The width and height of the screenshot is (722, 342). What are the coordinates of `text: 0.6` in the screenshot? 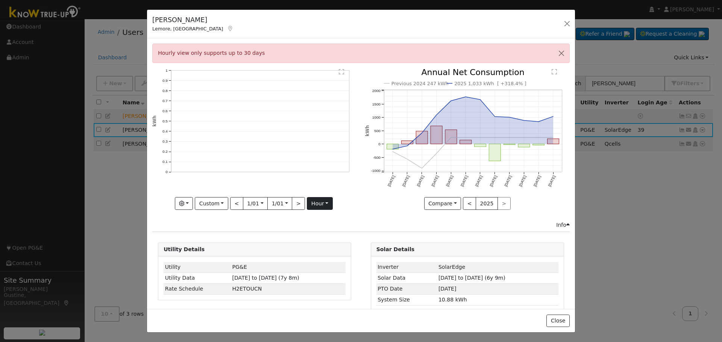 It's located at (165, 111).